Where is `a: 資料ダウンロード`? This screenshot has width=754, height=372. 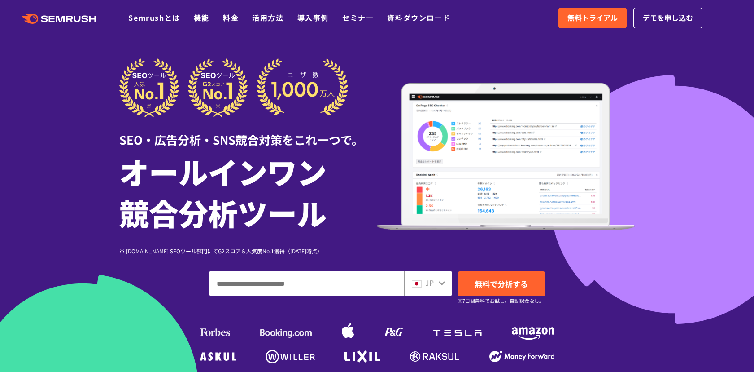 a: 資料ダウンロード is located at coordinates (419, 18).